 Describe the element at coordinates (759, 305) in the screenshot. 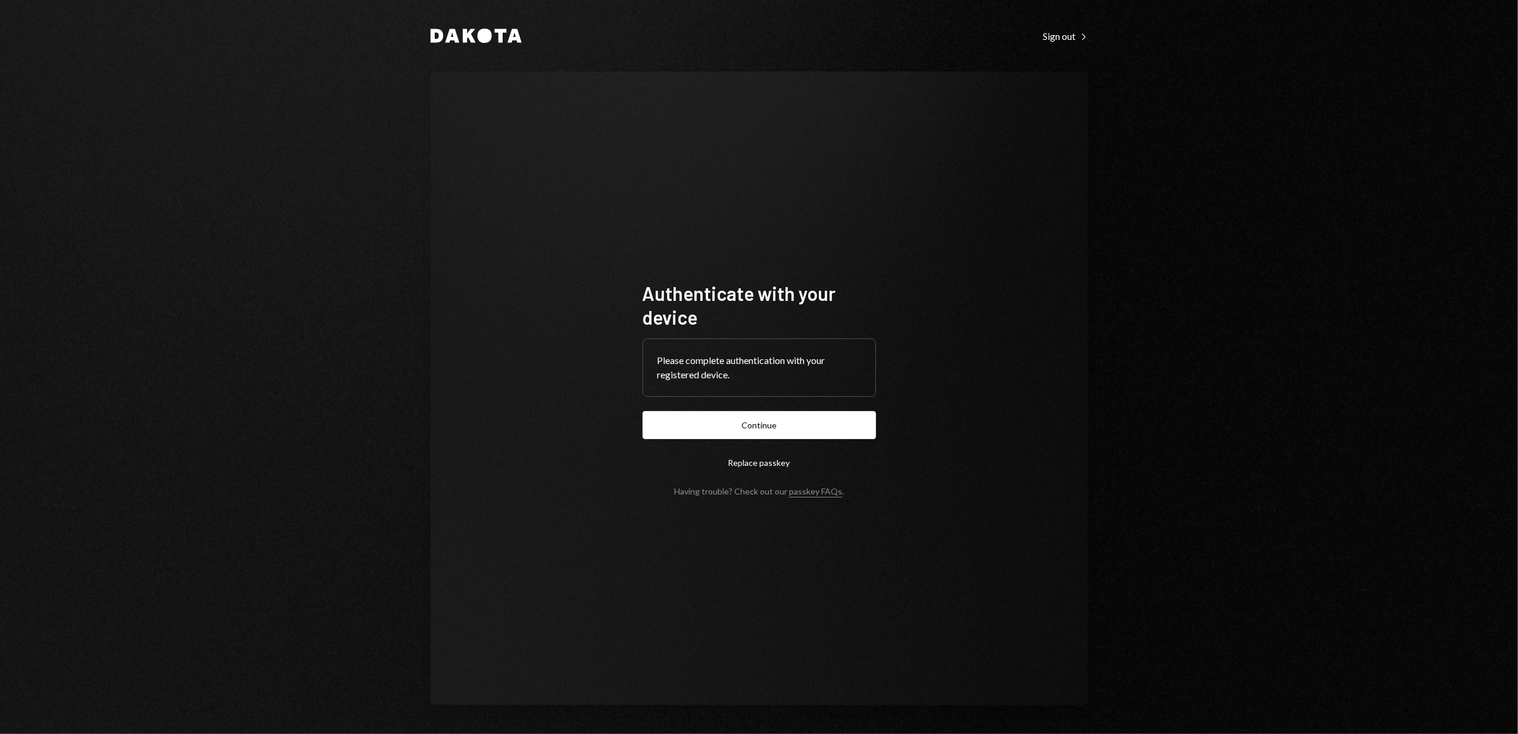

I see `h1: Authenticate with your device` at that location.